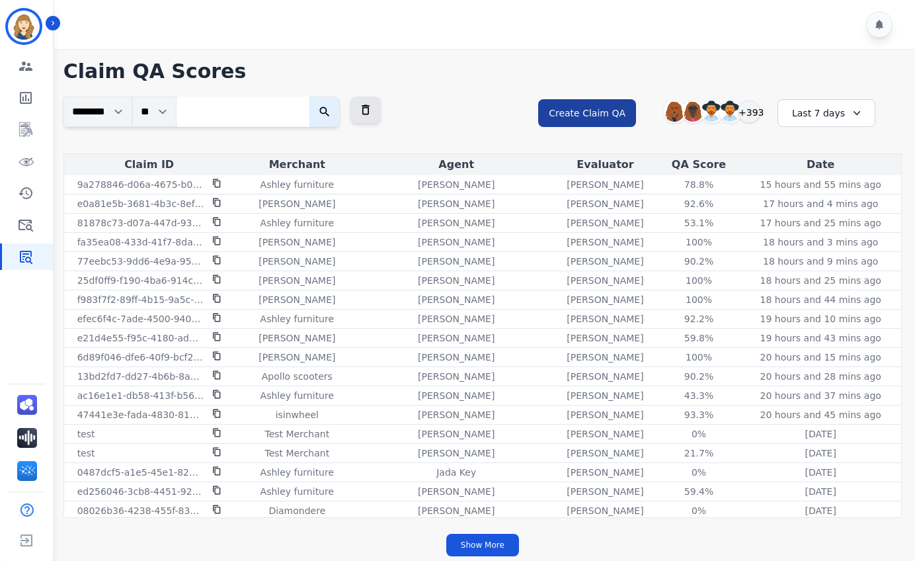  Describe the element at coordinates (297, 511) in the screenshot. I see `p: Diamondere` at that location.